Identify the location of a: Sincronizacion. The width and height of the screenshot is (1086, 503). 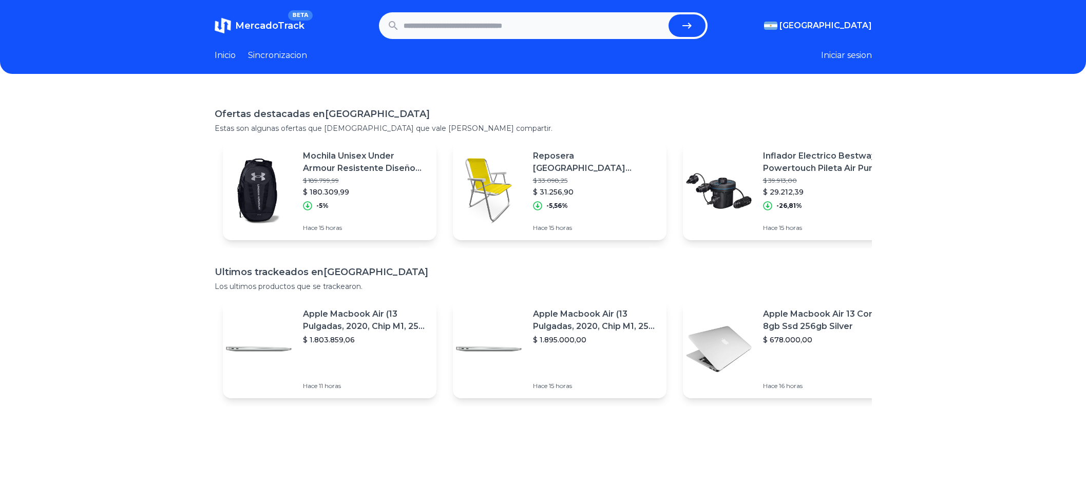
(277, 55).